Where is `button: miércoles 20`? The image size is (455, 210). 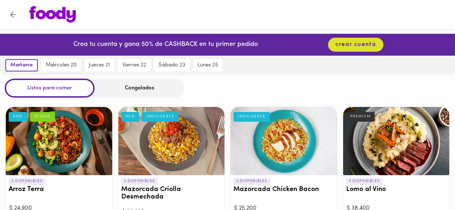
button: miércoles 20 is located at coordinates (61, 65).